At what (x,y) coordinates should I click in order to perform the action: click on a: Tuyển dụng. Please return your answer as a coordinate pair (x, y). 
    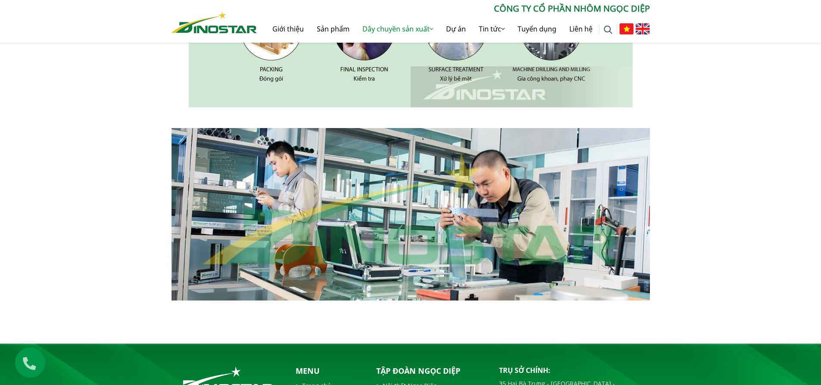
    Looking at the image, I should click on (537, 29).